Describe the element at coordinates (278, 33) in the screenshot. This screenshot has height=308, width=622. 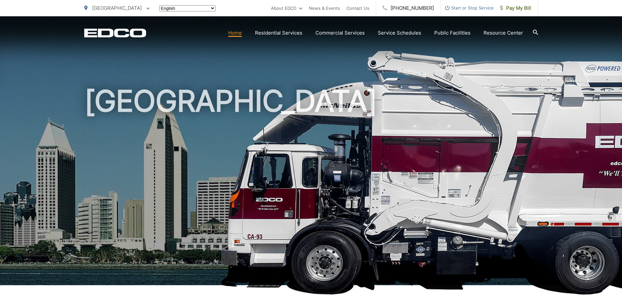
I see `a: Residential Services` at that location.